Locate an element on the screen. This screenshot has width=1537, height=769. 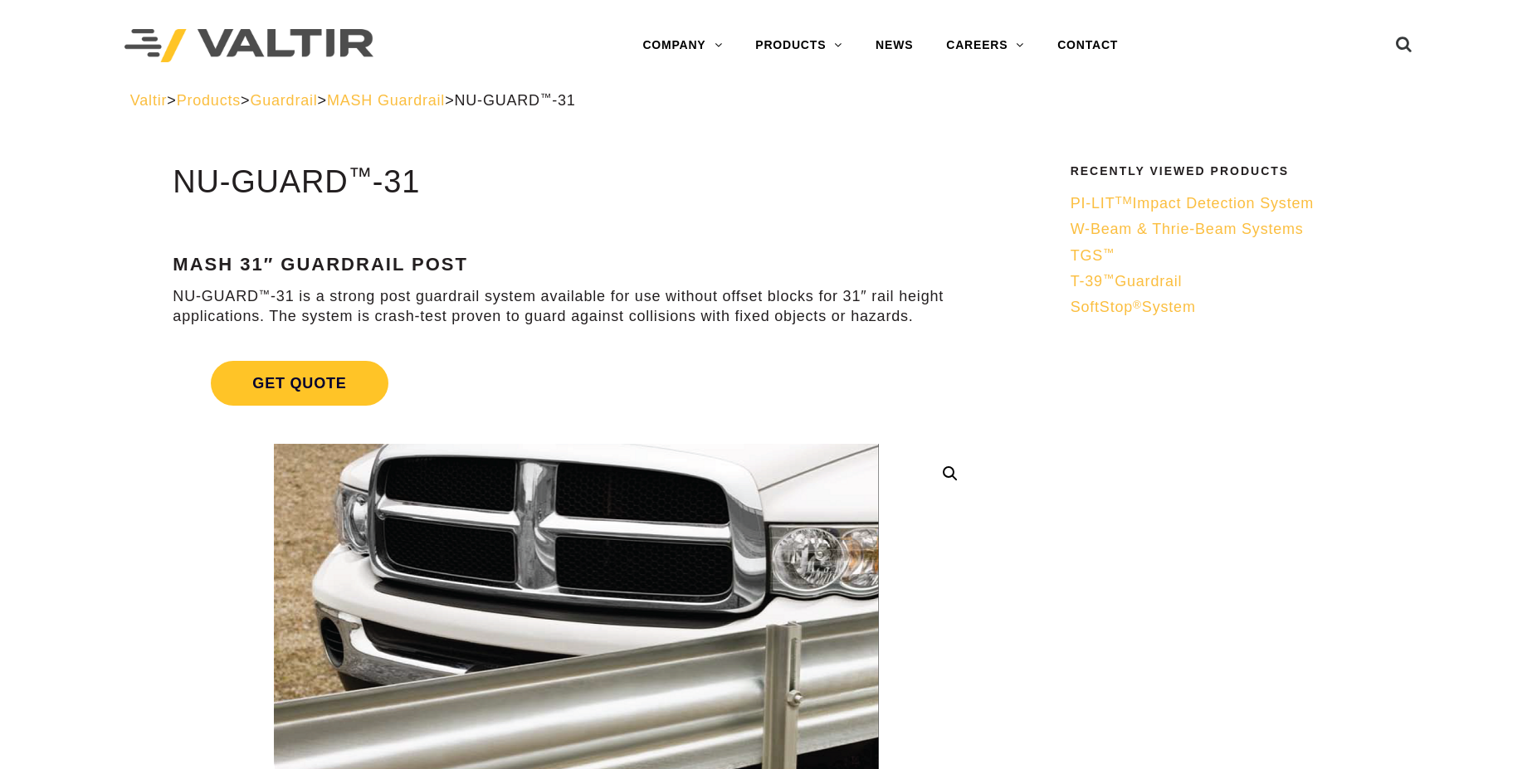
a: Valtir is located at coordinates (149, 100).